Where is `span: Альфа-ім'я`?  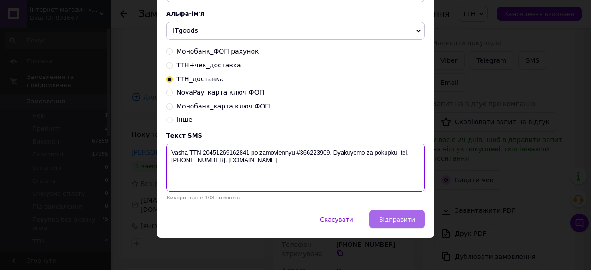 span: Альфа-ім'я is located at coordinates (185, 13).